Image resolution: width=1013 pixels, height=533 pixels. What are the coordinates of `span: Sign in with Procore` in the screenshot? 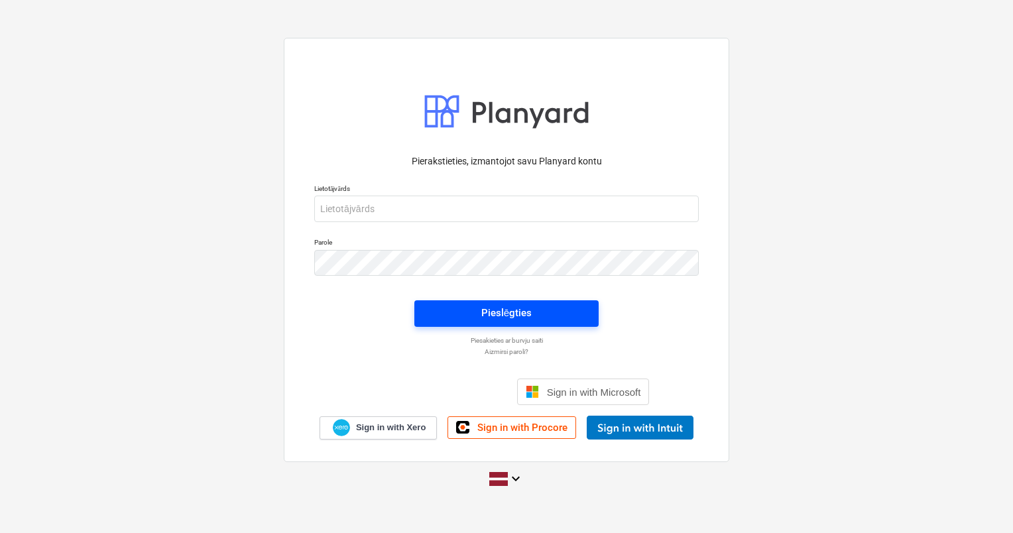 It's located at (522, 427).